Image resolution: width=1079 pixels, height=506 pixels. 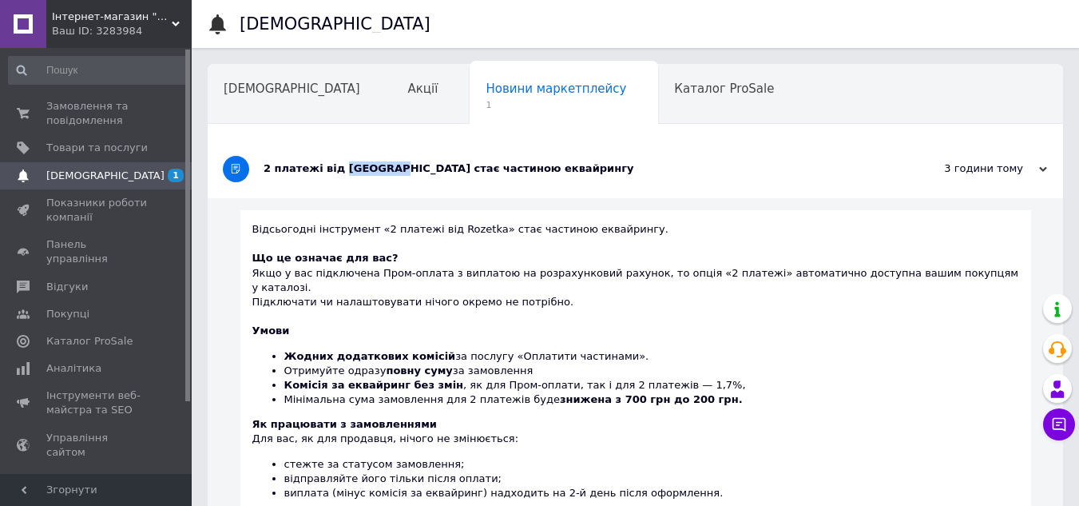 I want to click on div: Якщо у вас підключена Пром-оплата з виплатою на розрахунковий рахунок, то опція «2 платежі» автом..., so click(x=636, y=280).